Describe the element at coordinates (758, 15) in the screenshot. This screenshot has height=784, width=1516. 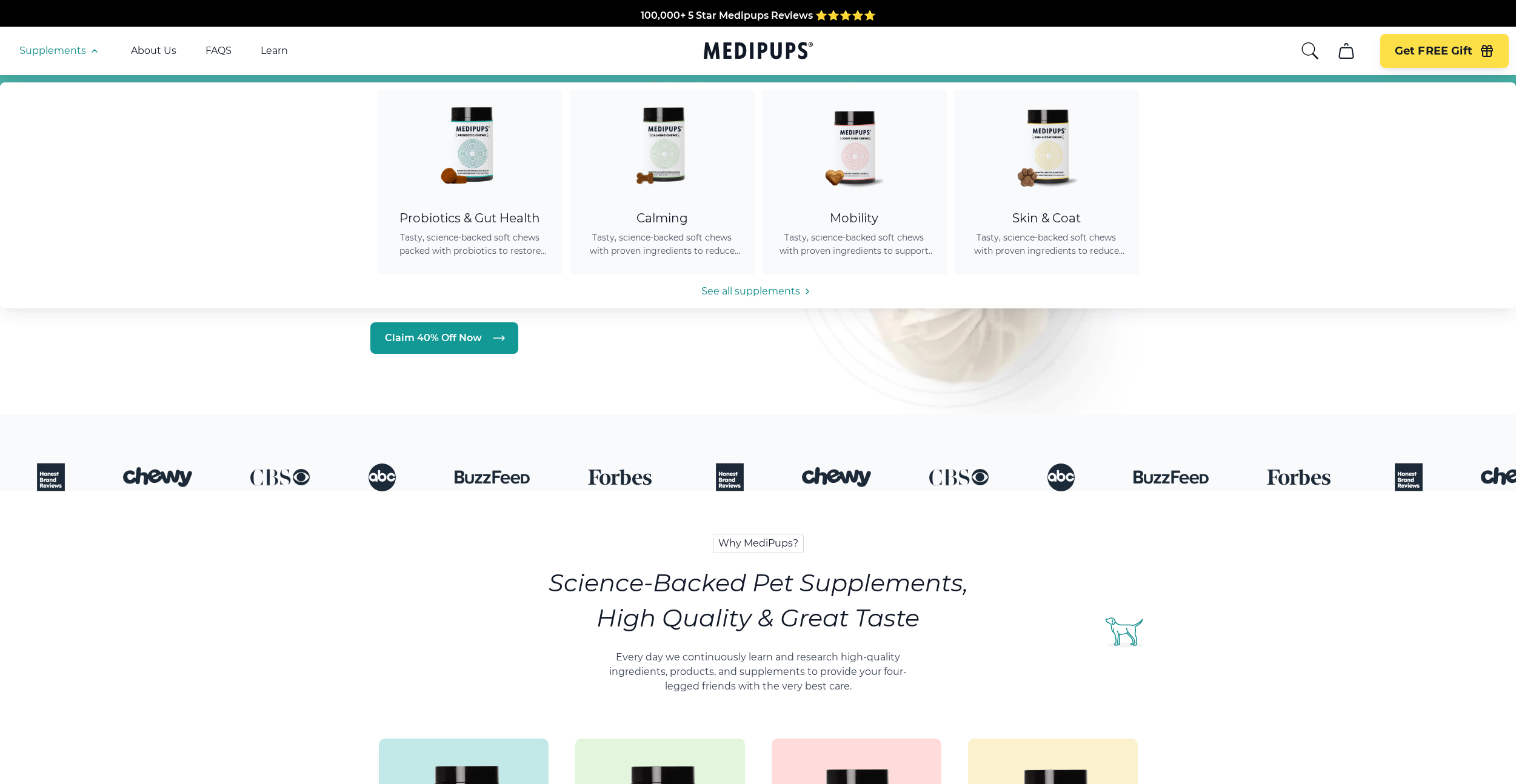
I see `span: 100,000+ 5 Star Medipups Reviews ⭐️⭐️⭐️⭐️⭐️` at that location.